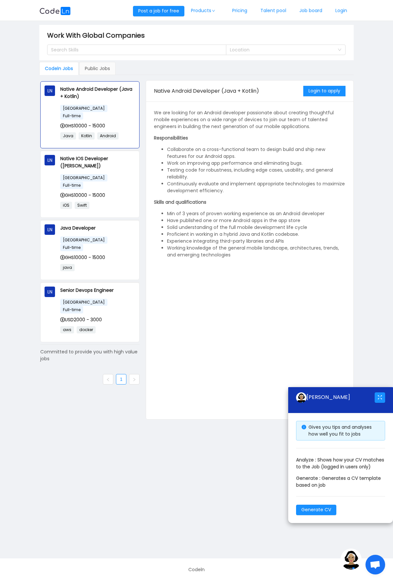  What do you see at coordinates (108, 379) in the screenshot?
I see `i: icon: left` at bounding box center [108, 379].